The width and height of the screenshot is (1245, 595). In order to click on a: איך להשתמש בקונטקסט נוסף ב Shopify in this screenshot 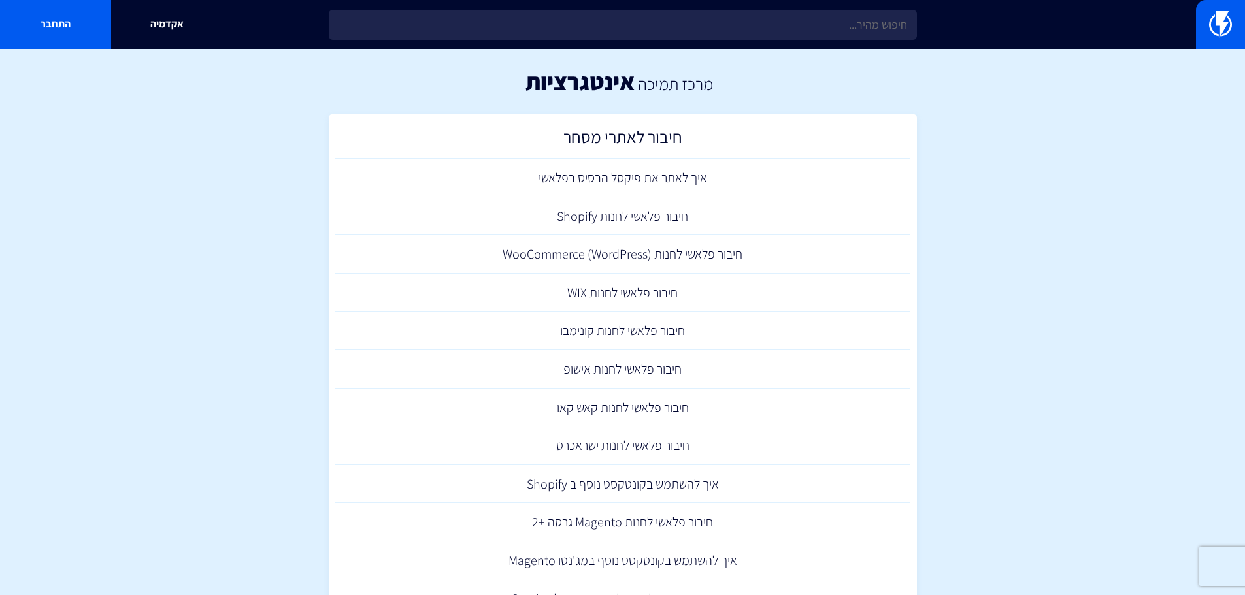, I will do `click(623, 484)`.